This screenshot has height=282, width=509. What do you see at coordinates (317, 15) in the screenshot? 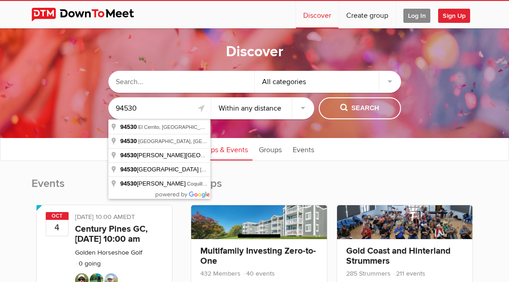
I see `a: Discover` at bounding box center [317, 15].